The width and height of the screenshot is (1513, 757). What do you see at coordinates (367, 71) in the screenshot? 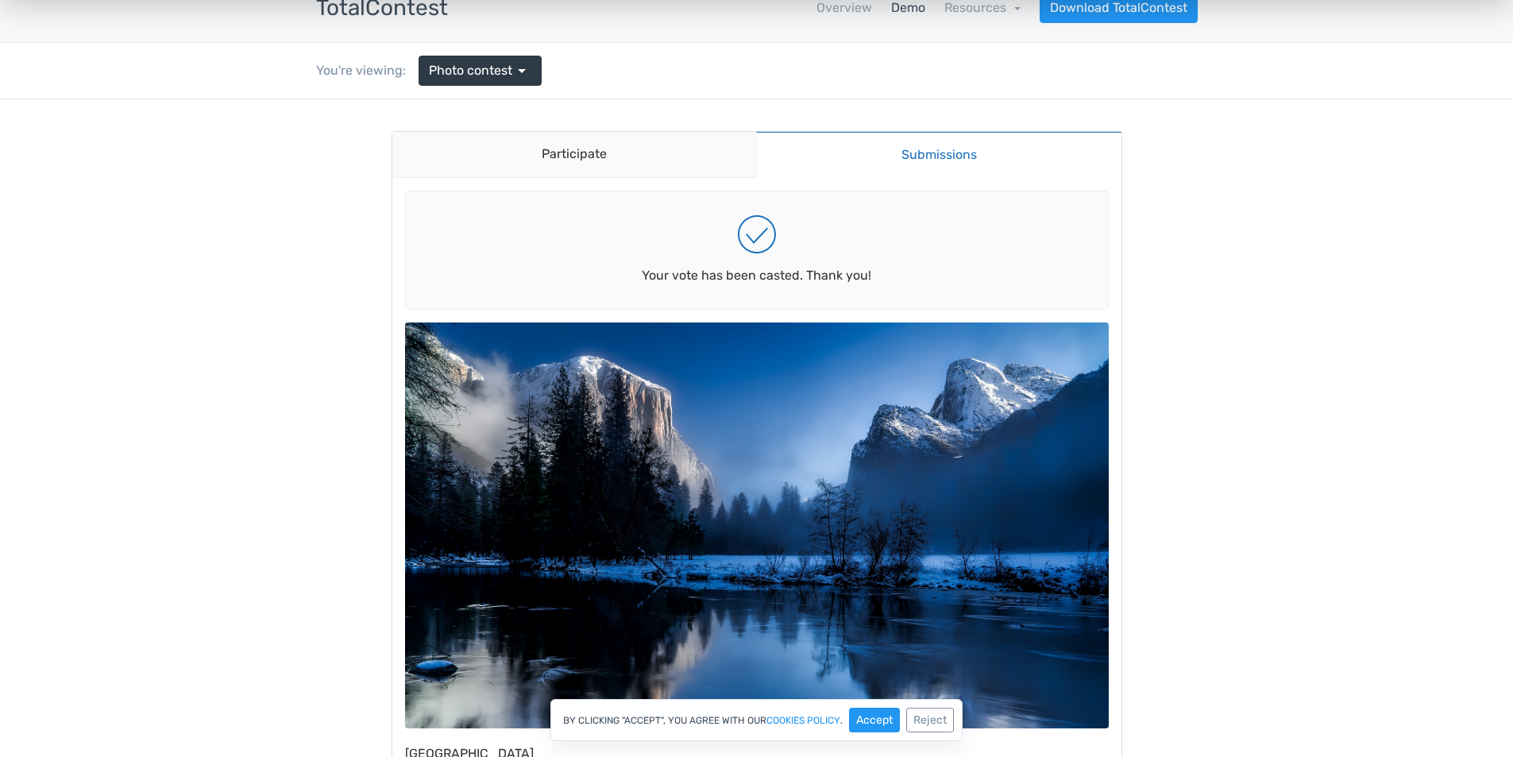
I see `div: You're viewing:` at bounding box center [367, 71].